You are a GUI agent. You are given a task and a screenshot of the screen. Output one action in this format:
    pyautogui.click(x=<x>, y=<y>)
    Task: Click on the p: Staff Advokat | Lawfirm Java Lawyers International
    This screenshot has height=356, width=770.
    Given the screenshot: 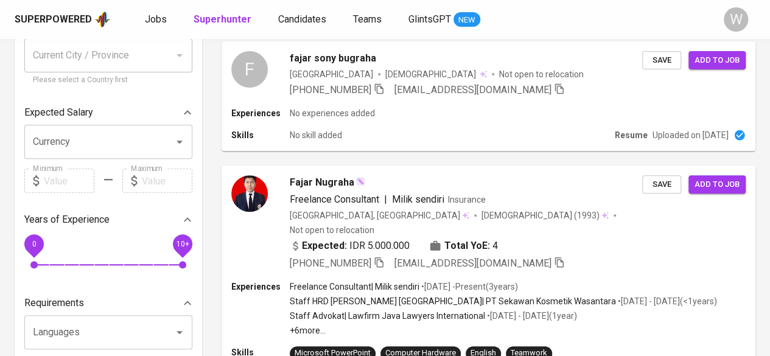 What is the action you would take?
    pyautogui.click(x=387, y=316)
    